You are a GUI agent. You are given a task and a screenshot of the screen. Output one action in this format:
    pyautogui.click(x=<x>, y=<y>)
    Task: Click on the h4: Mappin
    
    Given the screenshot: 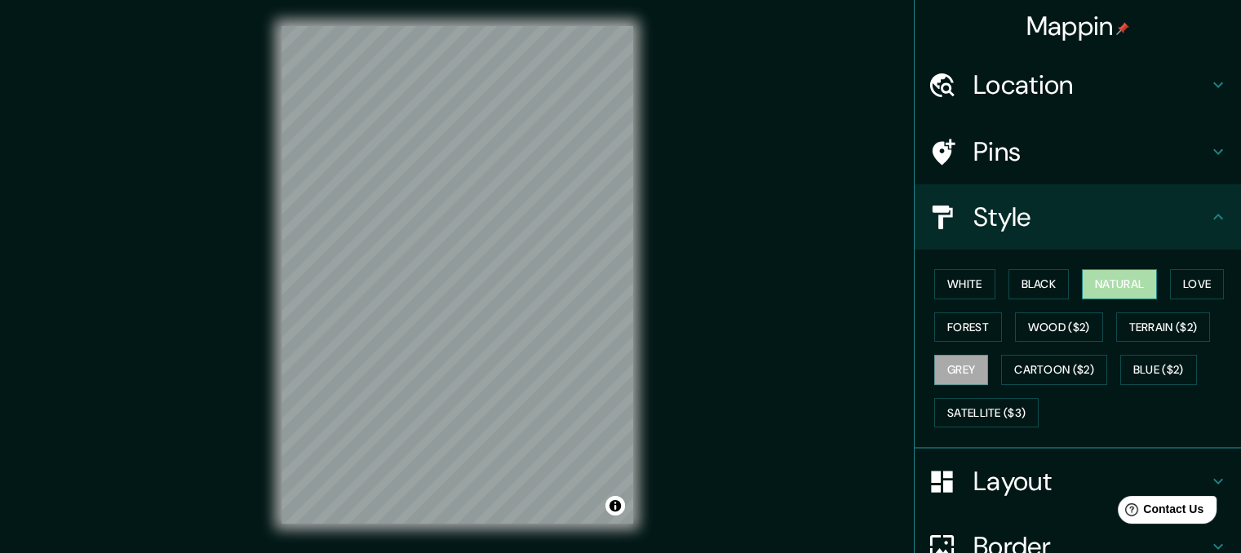 What is the action you would take?
    pyautogui.click(x=1078, y=26)
    